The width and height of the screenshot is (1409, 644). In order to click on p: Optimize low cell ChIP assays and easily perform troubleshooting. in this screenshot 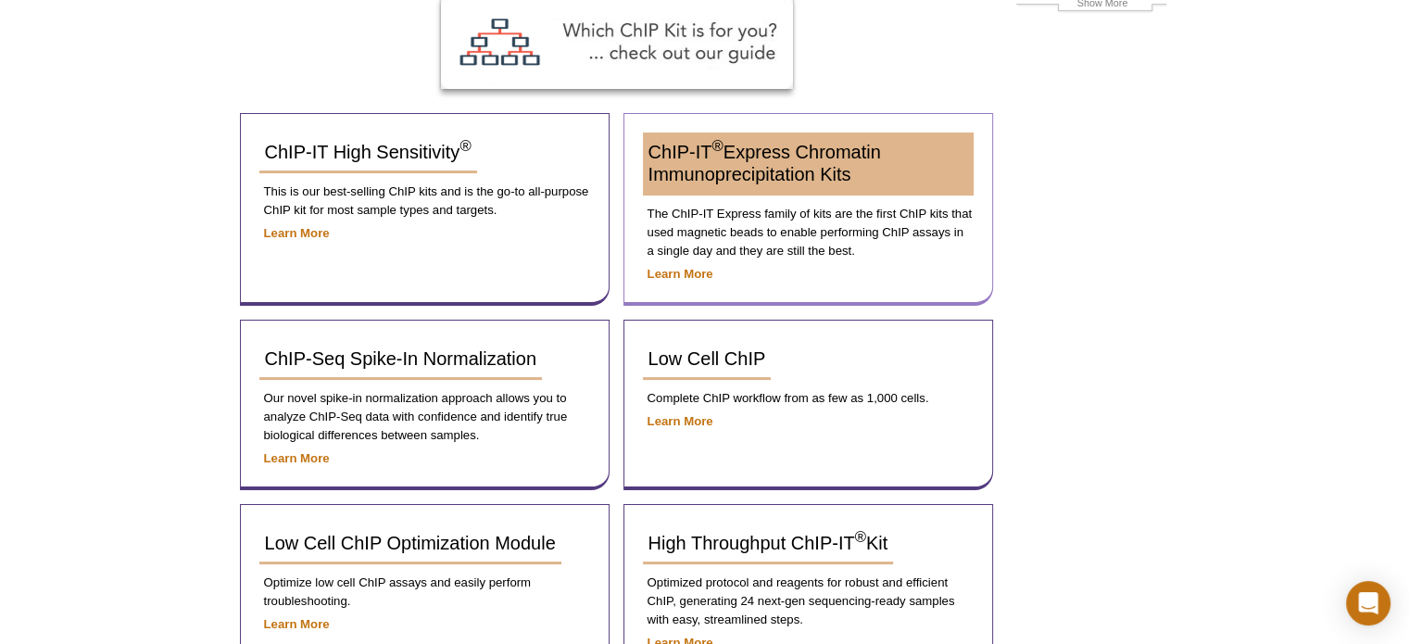, I will do `click(424, 592)`.